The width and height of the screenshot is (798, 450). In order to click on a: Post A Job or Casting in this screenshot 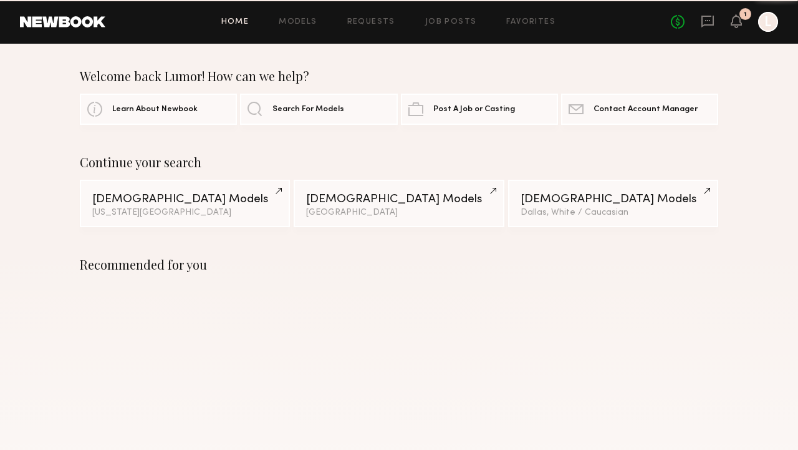, I will do `click(479, 109)`.